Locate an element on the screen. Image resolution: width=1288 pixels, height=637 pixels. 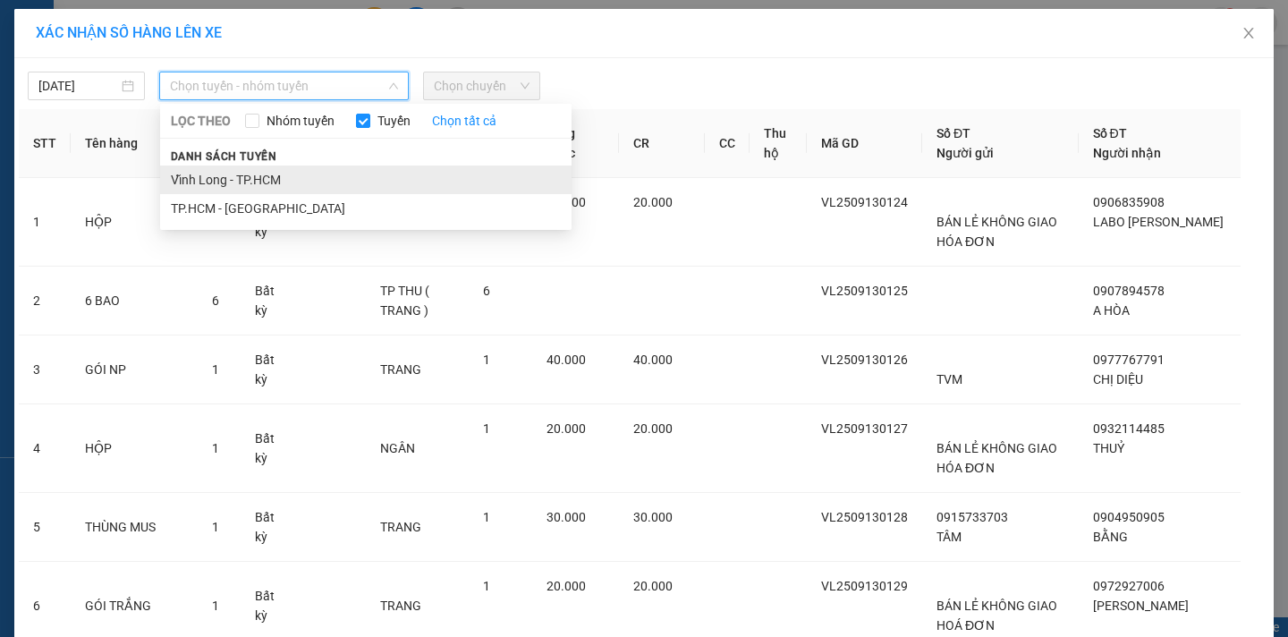
span: TÂM is located at coordinates (949, 537).